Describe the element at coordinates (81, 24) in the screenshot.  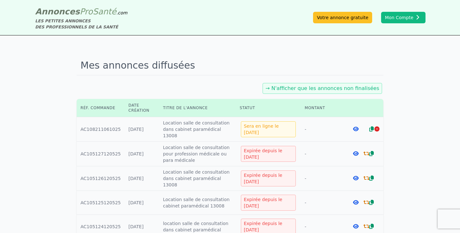
I see `div: LES PETITES ANNONCES DES PROFESSIONNELS DE LA SANTÉ` at that location.